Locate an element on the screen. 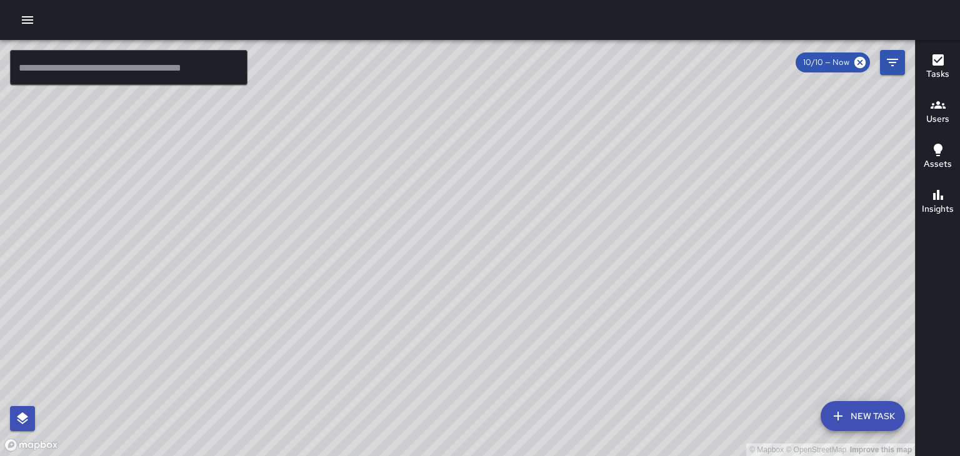 The height and width of the screenshot is (456, 960). button: Filters is located at coordinates (892, 62).